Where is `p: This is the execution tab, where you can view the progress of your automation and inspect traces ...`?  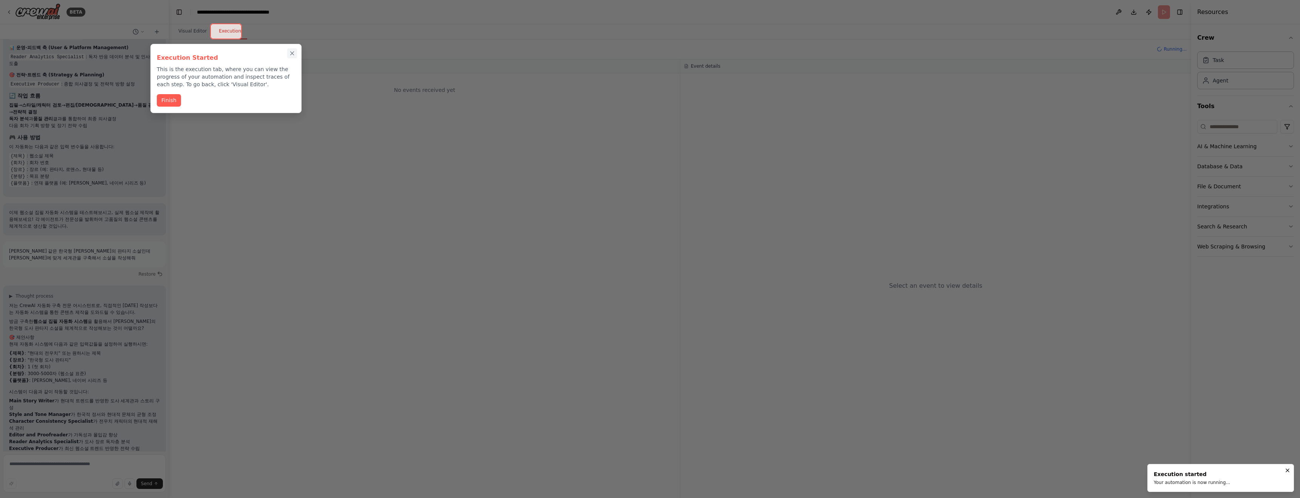
p: This is the execution tab, where you can view the progress of your automation and inspect traces ... is located at coordinates (226, 77).